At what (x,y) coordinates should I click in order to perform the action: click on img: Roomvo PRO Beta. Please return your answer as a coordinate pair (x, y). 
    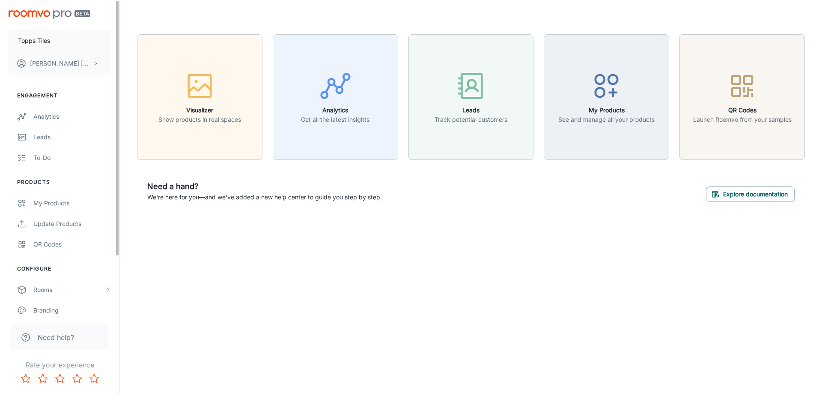
    Looking at the image, I should click on (49, 15).